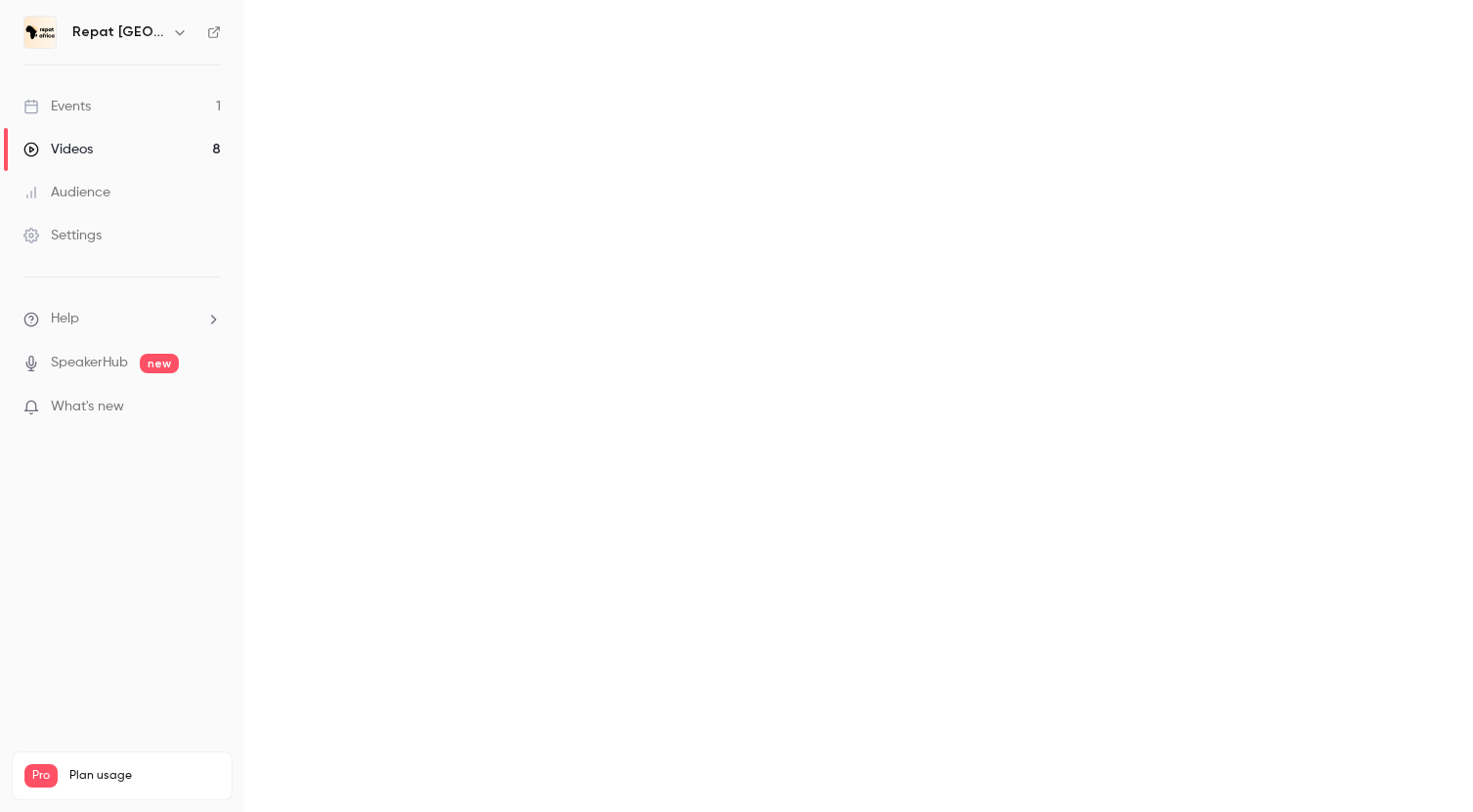 This screenshot has height=812, width=1473. What do you see at coordinates (145, 776) in the screenshot?
I see `span: Plan usage` at bounding box center [145, 776].